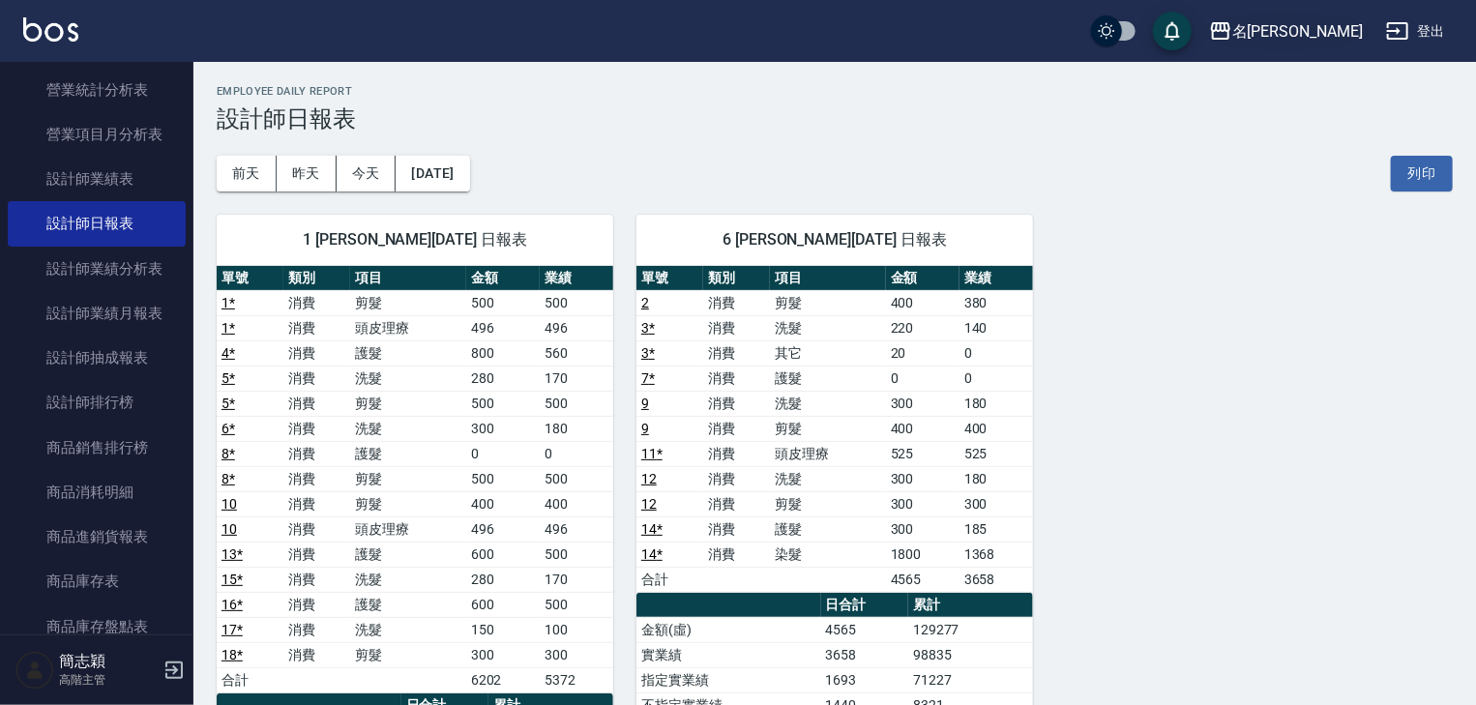 This screenshot has width=1476, height=705. What do you see at coordinates (645, 303) in the screenshot?
I see `a: 2` at bounding box center [645, 303].